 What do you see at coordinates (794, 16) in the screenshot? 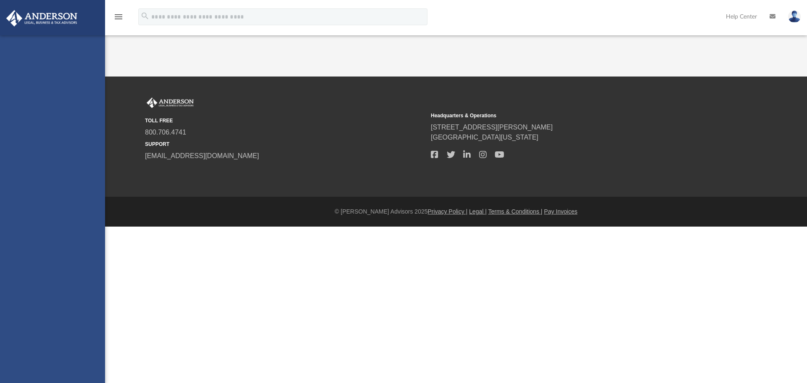
I see `img: User Pic` at bounding box center [794, 16].